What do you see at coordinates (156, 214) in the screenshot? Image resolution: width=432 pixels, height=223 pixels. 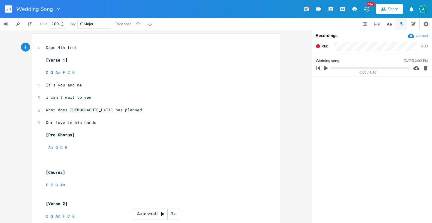 I see `div: Autoscroll` at bounding box center [156, 214].